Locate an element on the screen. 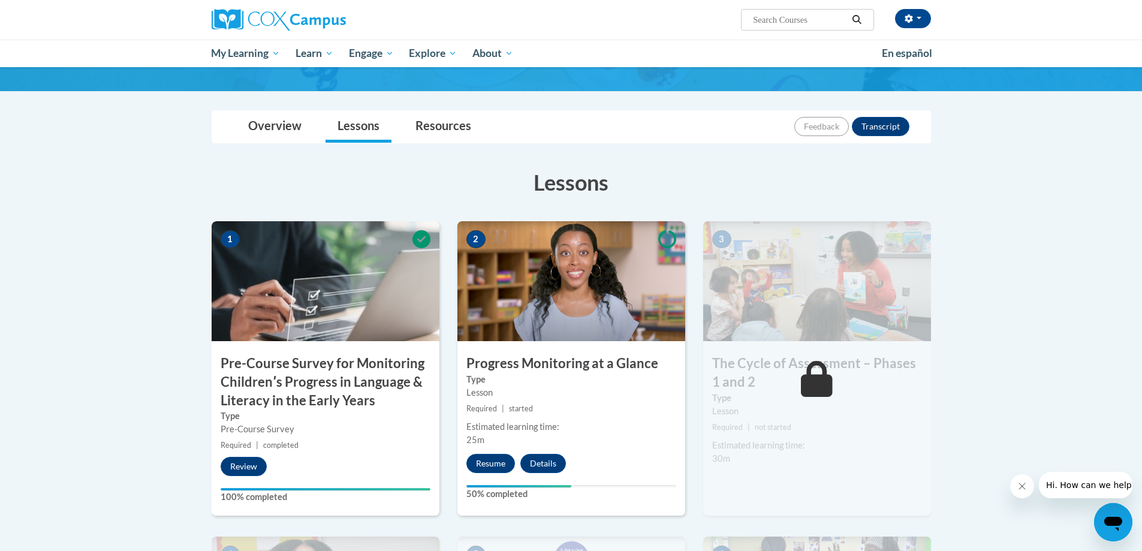 This screenshot has height=551, width=1142. button: Search is located at coordinates (857, 20).